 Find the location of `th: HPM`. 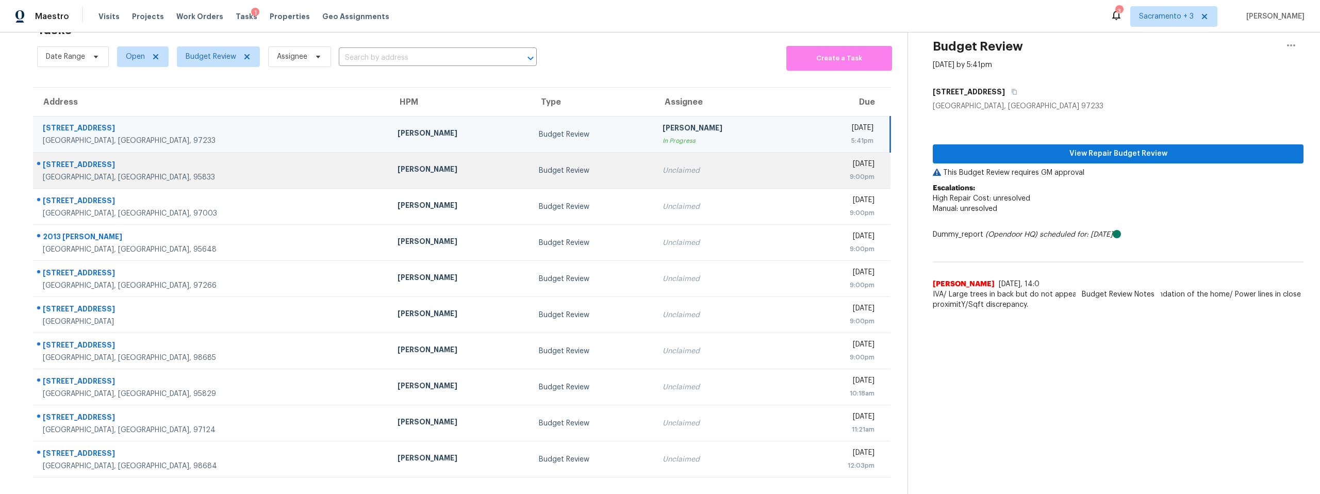

th: HPM is located at coordinates (460, 102).